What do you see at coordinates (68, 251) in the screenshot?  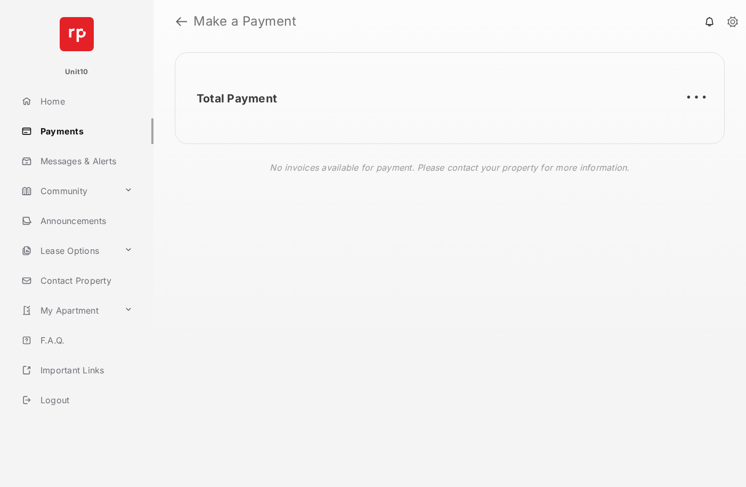 I see `a: Lease Options` at bounding box center [68, 251].